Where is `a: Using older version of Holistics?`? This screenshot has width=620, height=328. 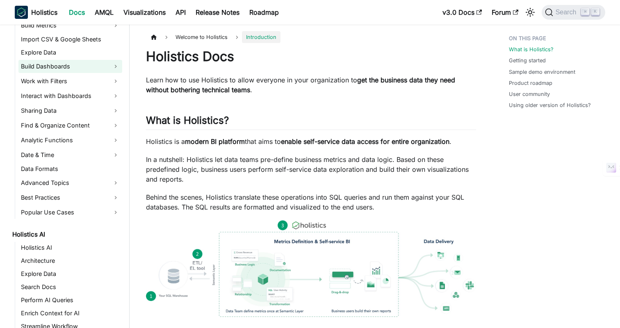
a: Using older version of Holistics? is located at coordinates (550, 105).